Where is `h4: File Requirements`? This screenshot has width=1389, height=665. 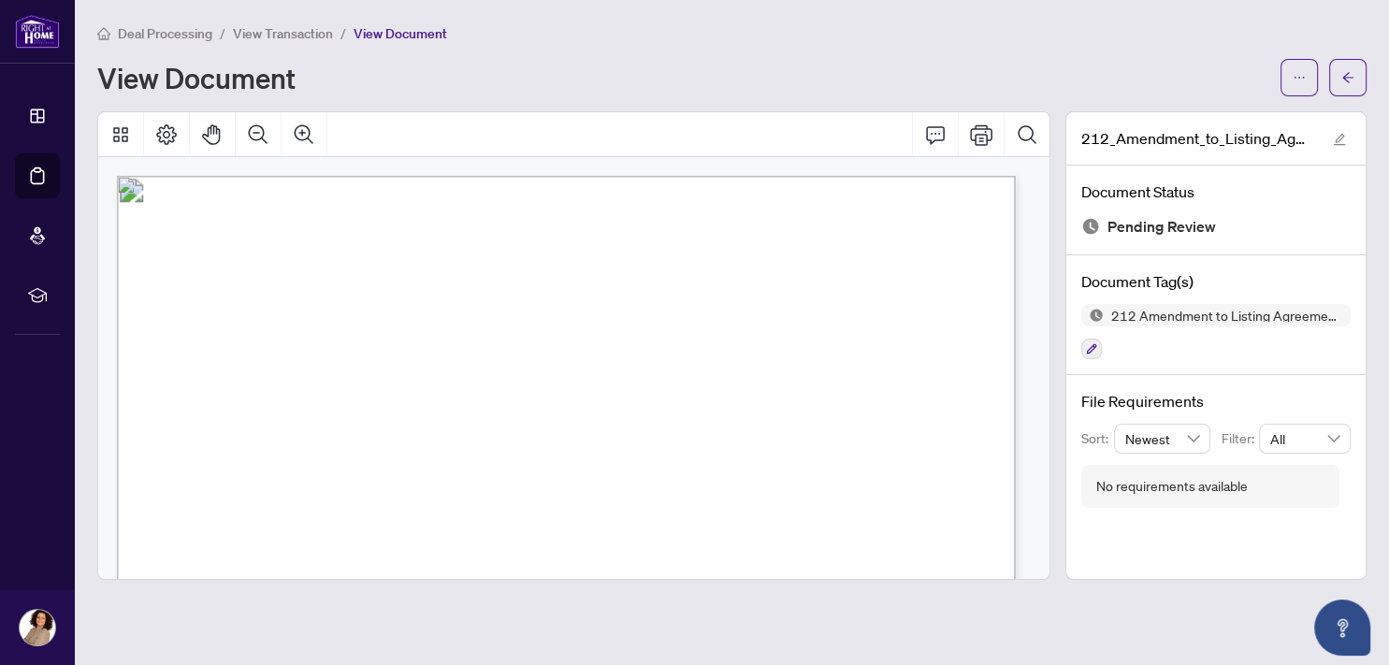 h4: File Requirements is located at coordinates (1216, 401).